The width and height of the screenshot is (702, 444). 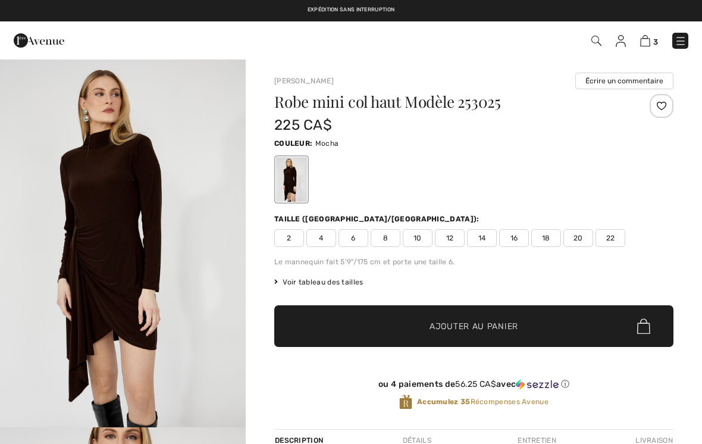 I want to click on span: Voir tableau des tailles, so click(x=319, y=282).